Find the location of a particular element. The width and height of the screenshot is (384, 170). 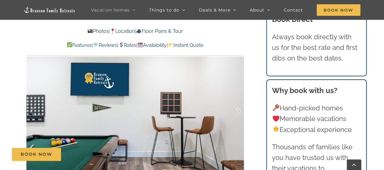

img: Branson Family Retreats Logo is located at coordinates (49, 10).